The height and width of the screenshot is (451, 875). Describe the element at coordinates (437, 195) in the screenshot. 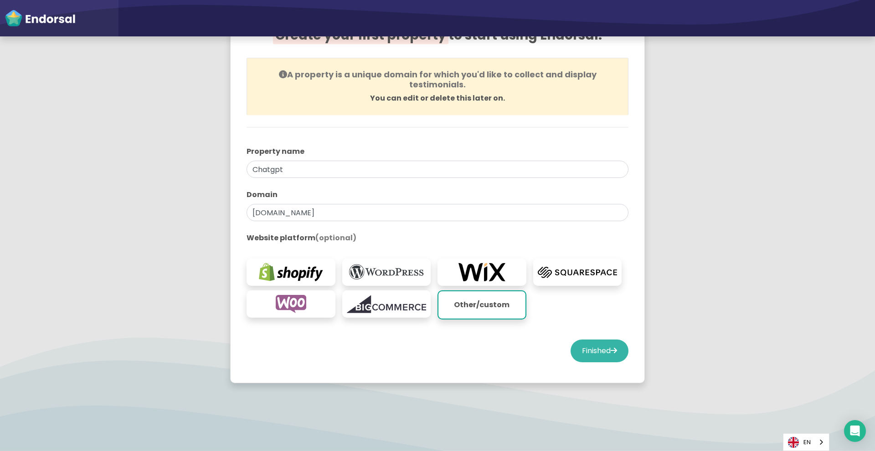

I see `label: Domain` at that location.